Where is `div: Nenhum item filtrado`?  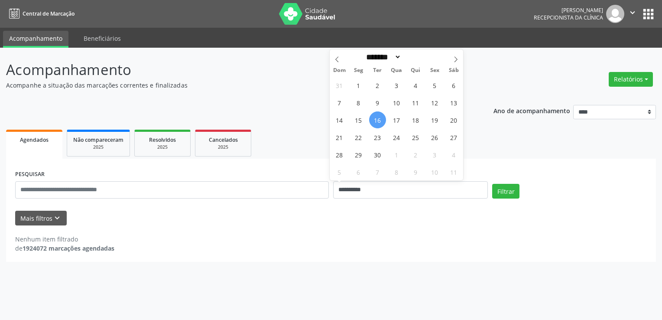
div: Nenhum item filtrado is located at coordinates (65, 239).